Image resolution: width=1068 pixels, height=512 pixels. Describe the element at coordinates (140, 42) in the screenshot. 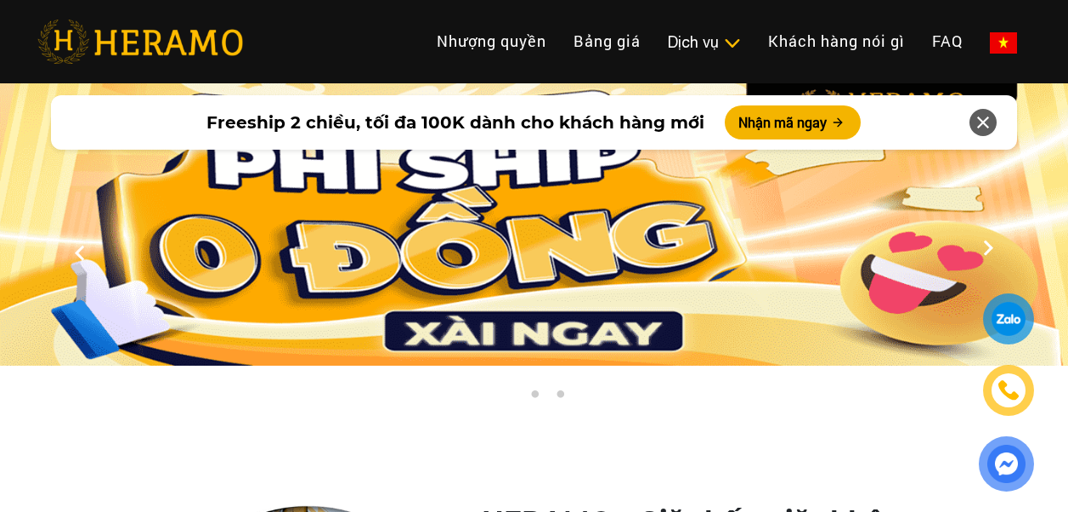

I see `img: heramo-logo.png` at that location.